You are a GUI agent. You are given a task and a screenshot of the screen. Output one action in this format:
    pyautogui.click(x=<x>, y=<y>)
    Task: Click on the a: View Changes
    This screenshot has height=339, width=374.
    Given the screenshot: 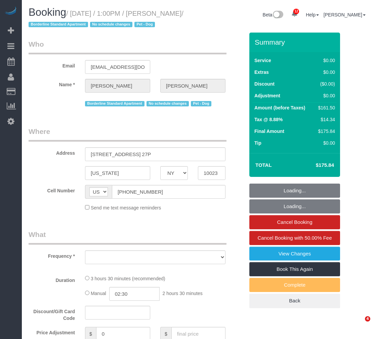 What is the action you would take?
    pyautogui.click(x=295, y=254)
    